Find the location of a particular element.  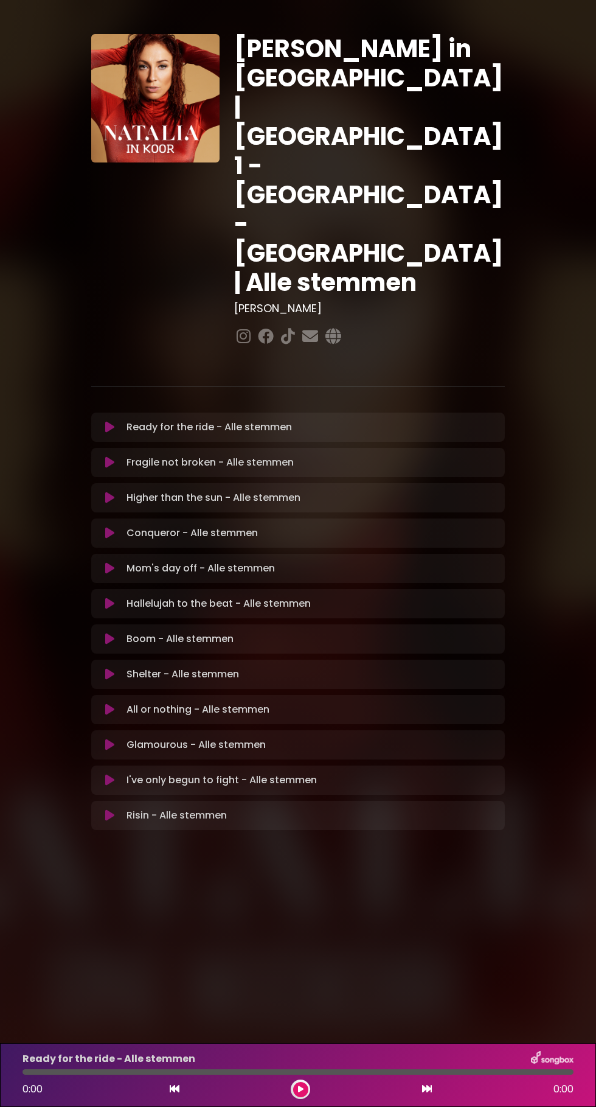

p: Hallelujah to the beat - Alle stemmen is located at coordinates (218, 604).